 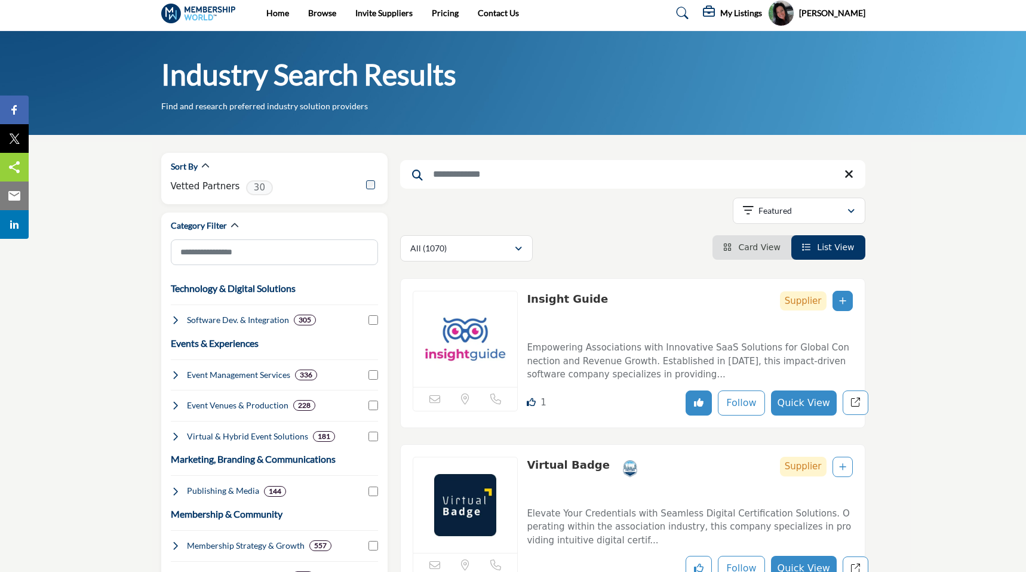 What do you see at coordinates (690, 361) in the screenshot?
I see `p: Empowering Associations with Innovative SaaS Solutions for Global Connection and Revenue Growth. ...` at bounding box center [690, 361].